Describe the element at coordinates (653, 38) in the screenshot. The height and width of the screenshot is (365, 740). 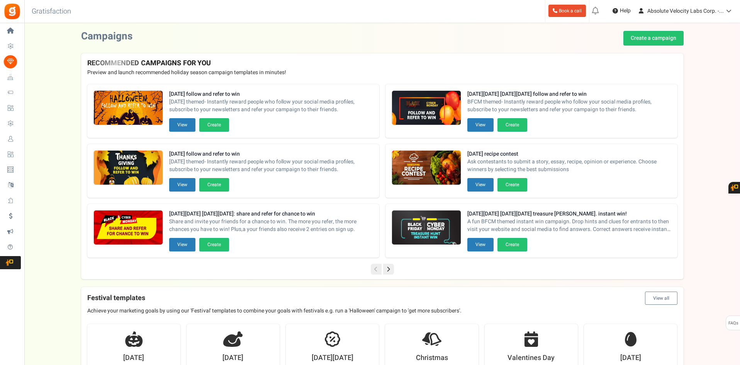
I see `a: Create a campaign` at that location.